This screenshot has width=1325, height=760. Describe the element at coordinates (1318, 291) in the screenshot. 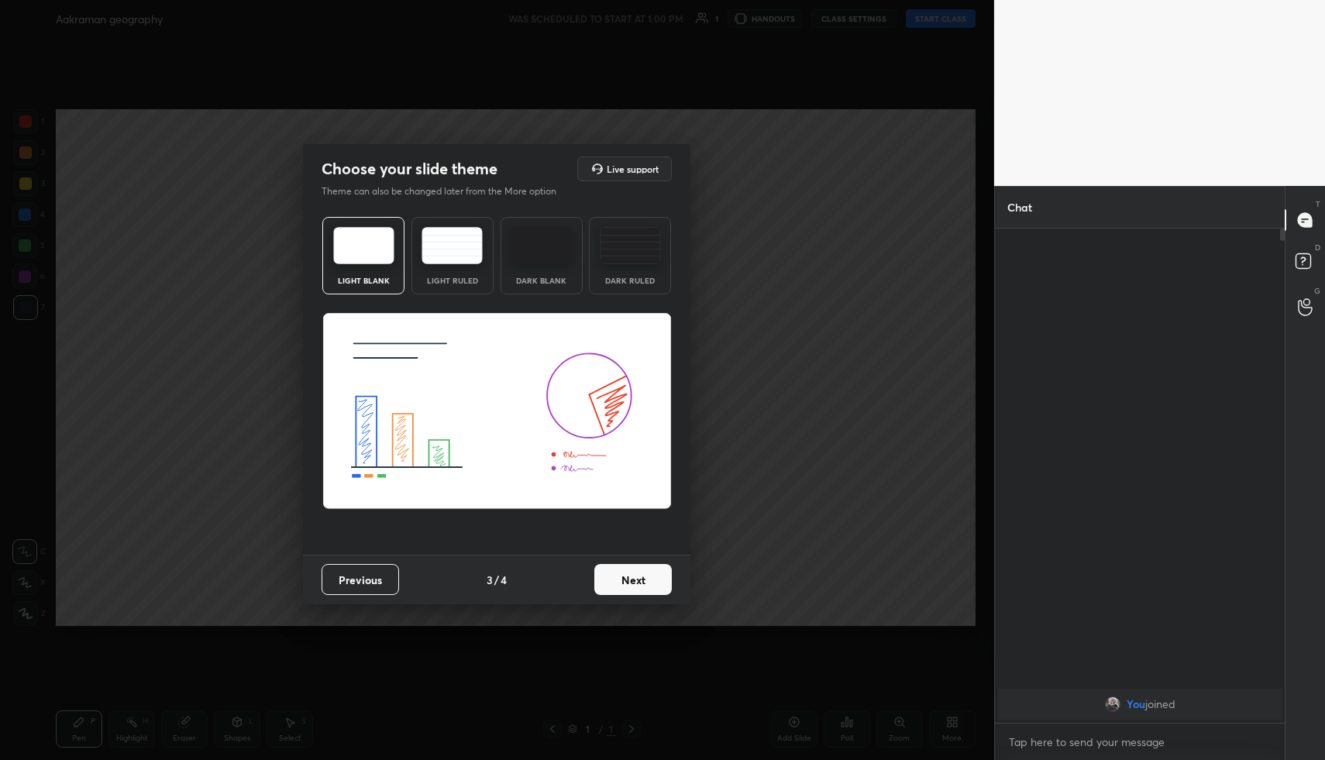

I see `p: G` at that location.